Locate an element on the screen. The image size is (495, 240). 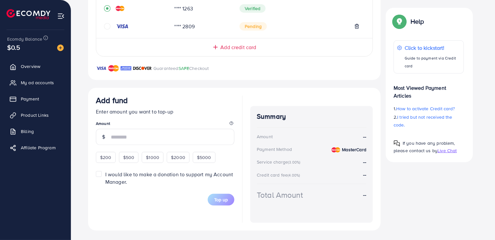
a: Payment is located at coordinates (35, 99).